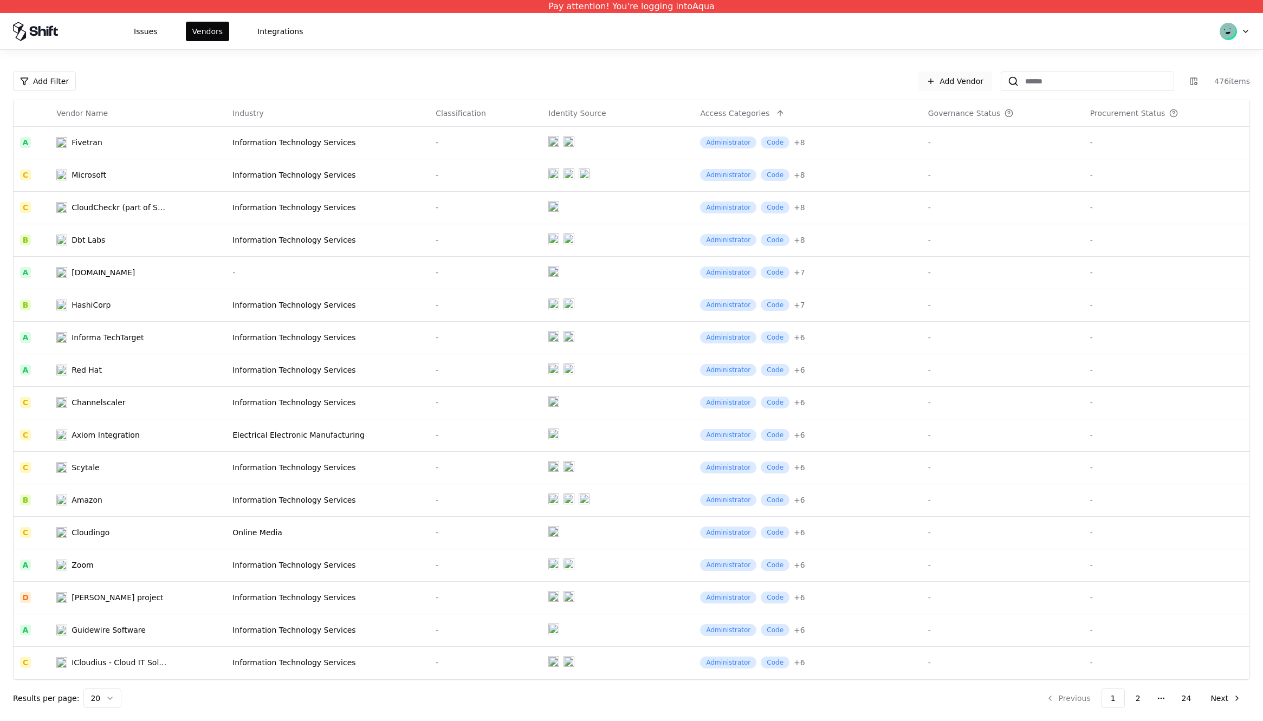  I want to click on img: terasky.com, so click(62, 272).